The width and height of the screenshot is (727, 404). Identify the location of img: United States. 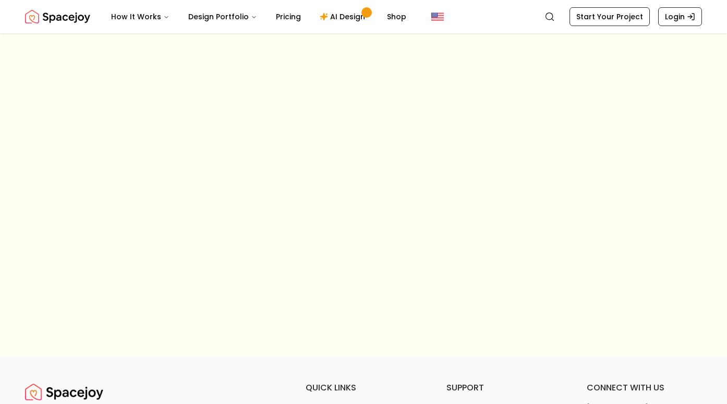
(438, 17).